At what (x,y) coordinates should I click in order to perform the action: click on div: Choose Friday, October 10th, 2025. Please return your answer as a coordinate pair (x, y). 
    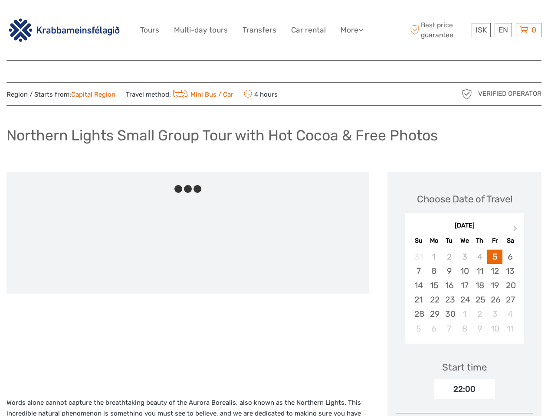
    Looking at the image, I should click on (494, 329).